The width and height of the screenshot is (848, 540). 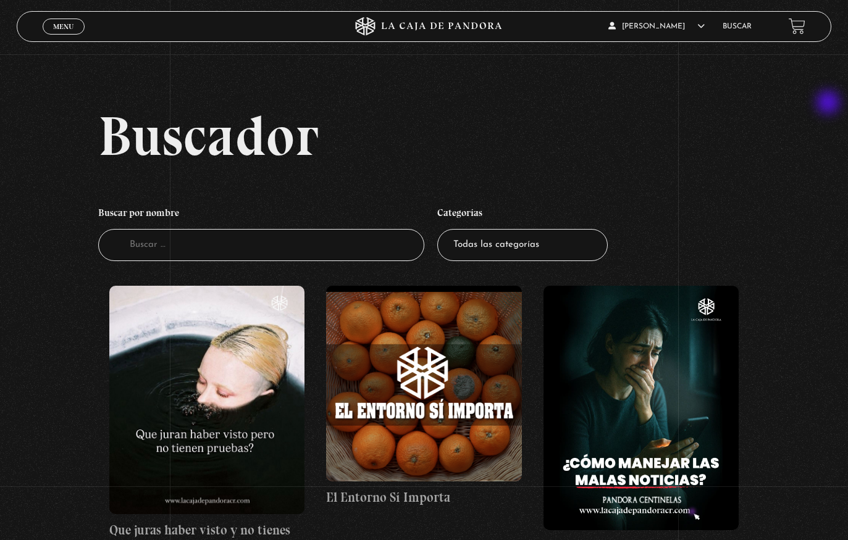 I want to click on a: View your shopping cart, so click(x=797, y=26).